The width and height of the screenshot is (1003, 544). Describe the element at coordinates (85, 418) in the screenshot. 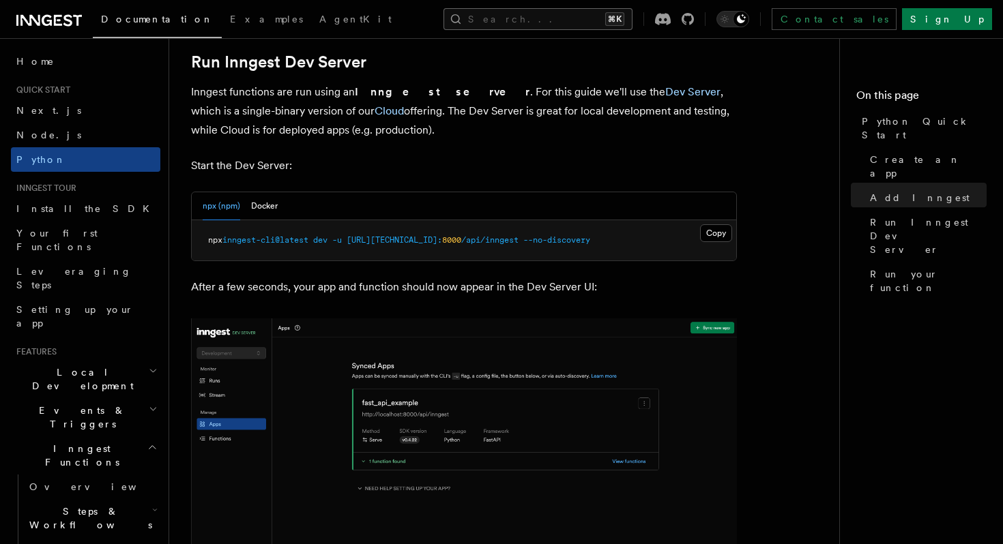

I see `button: Events & Triggers` at that location.